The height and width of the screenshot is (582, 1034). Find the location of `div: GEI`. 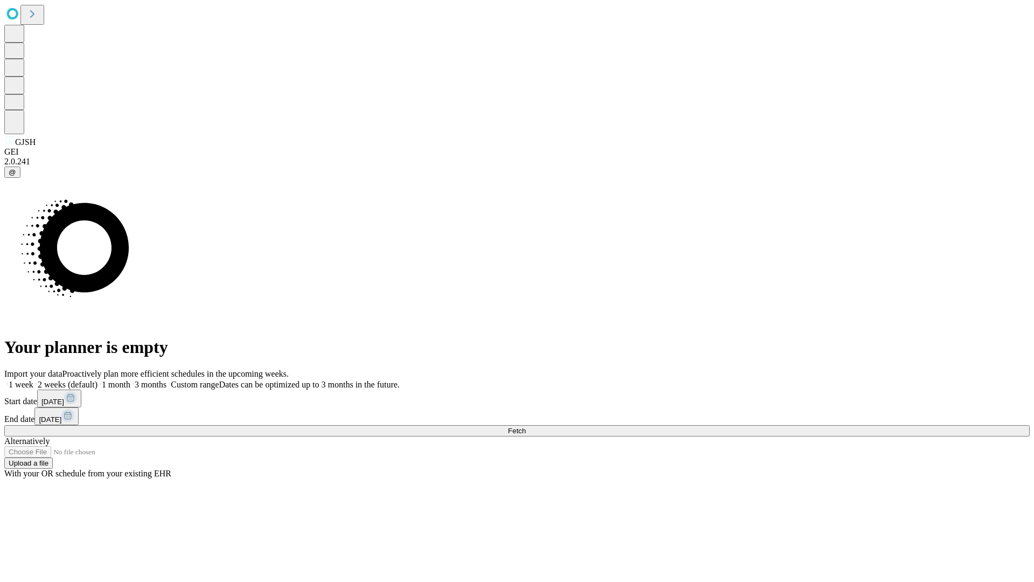

div: GEI is located at coordinates (517, 152).